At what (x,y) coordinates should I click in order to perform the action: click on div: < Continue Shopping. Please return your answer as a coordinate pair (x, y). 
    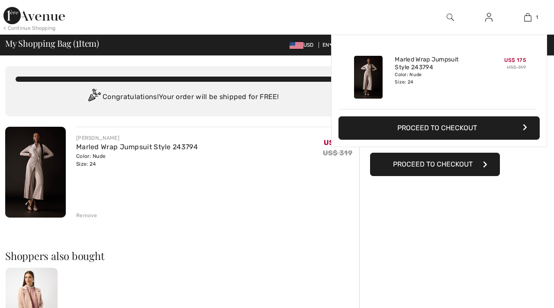
    Looking at the image, I should click on (29, 28).